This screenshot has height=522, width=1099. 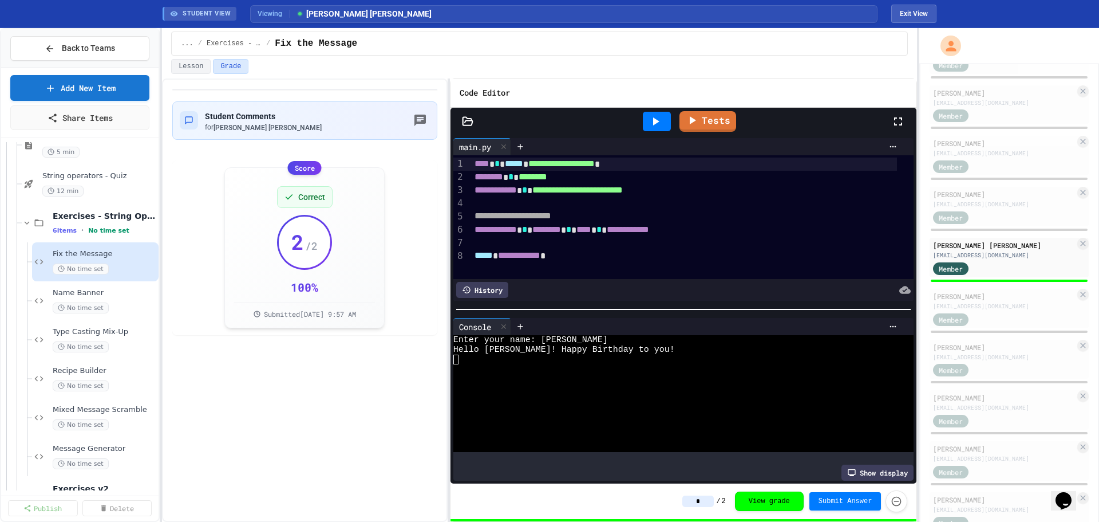 What do you see at coordinates (104, 293) in the screenshot?
I see `span: Name Banner` at bounding box center [104, 293].